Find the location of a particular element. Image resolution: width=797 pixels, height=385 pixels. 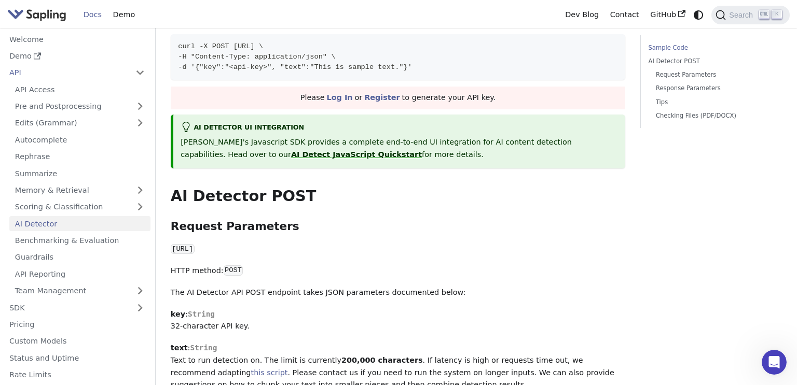

span: -H "Content-Type: application/json" \ is located at coordinates (256, 57).